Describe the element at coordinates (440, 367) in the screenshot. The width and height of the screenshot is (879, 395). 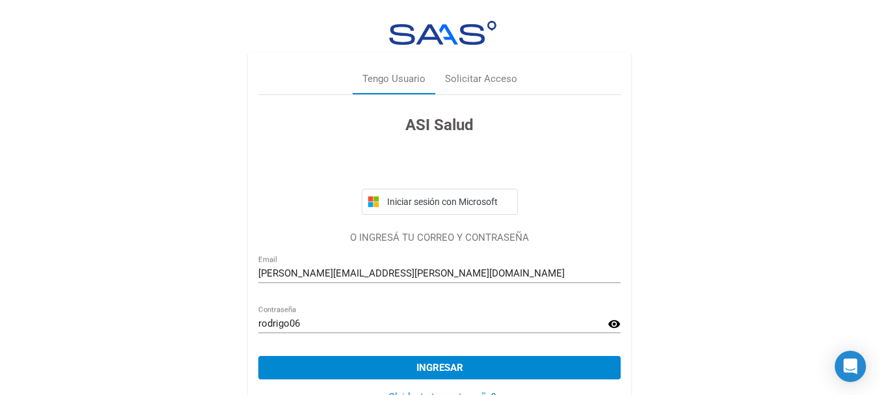
I see `span: Ingresar` at that location.